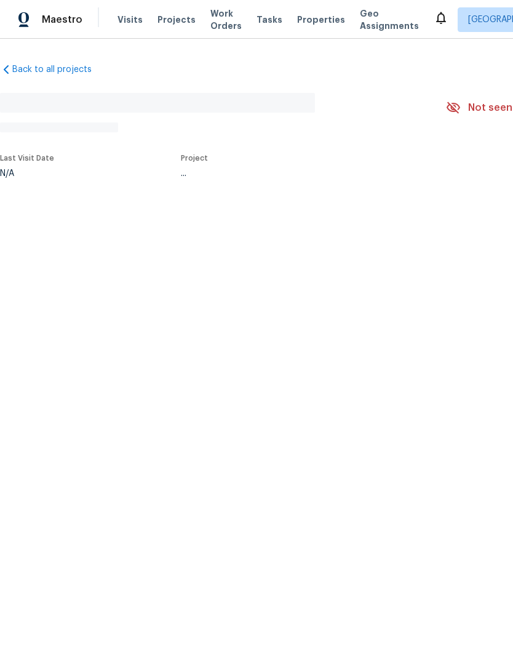 The image size is (513, 669). What do you see at coordinates (130, 20) in the screenshot?
I see `span: Visits` at bounding box center [130, 20].